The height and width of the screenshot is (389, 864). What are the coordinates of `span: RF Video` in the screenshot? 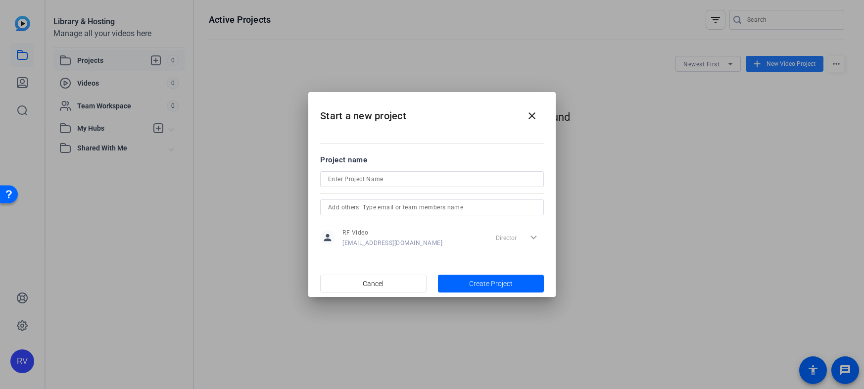 It's located at (392, 233).